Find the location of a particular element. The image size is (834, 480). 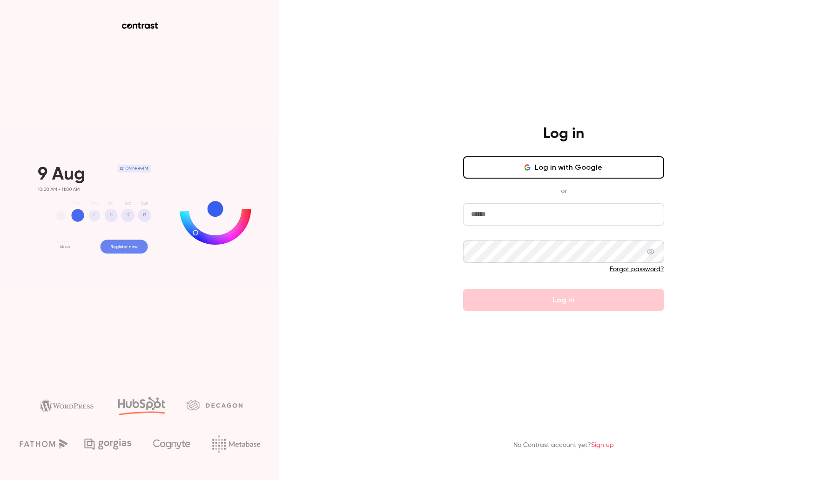

a: Sign up is located at coordinates (602, 446).